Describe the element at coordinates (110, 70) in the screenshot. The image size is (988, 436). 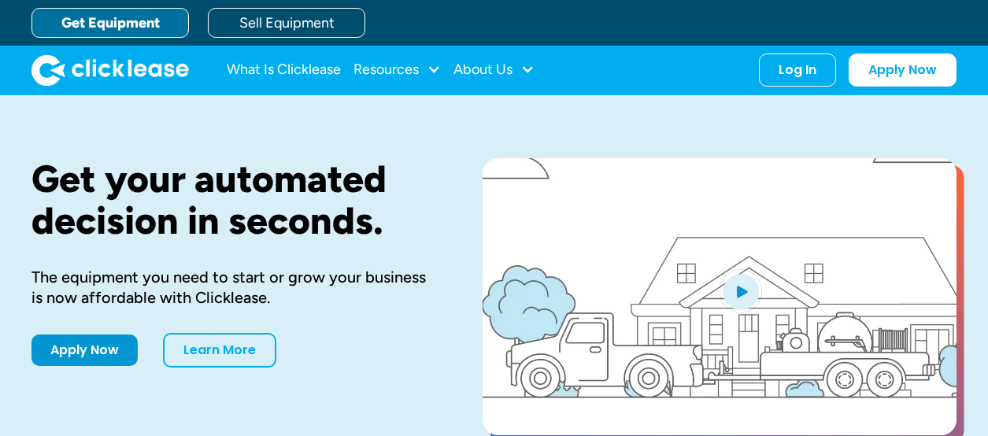
I see `a: home` at that location.